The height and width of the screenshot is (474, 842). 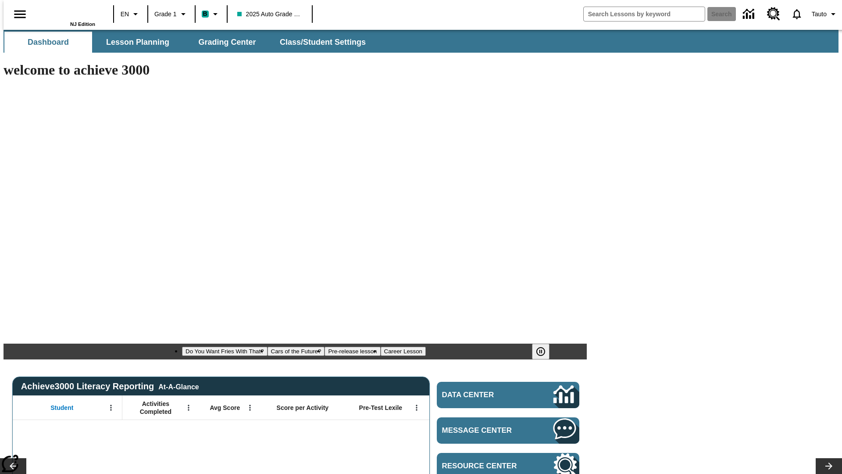 I want to click on span: Grading Center, so click(x=227, y=42).